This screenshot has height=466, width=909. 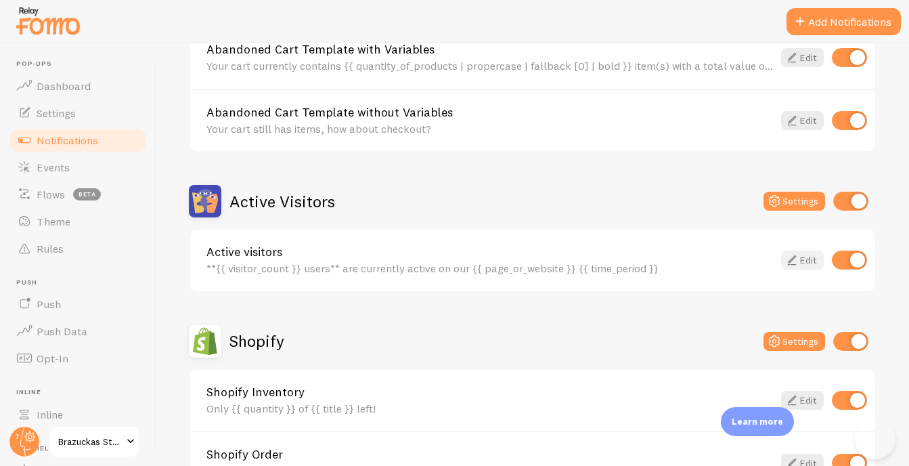 I want to click on a: Push, so click(x=78, y=304).